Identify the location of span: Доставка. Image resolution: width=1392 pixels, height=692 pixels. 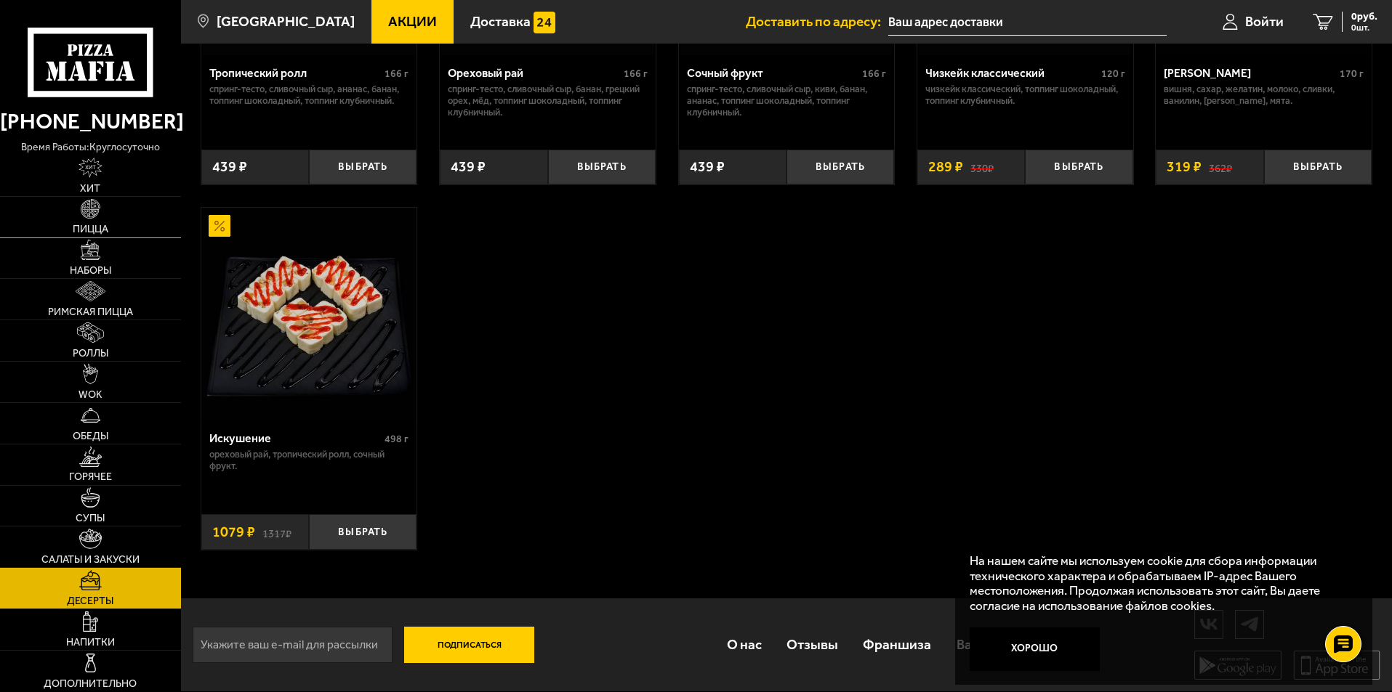
(500, 21).